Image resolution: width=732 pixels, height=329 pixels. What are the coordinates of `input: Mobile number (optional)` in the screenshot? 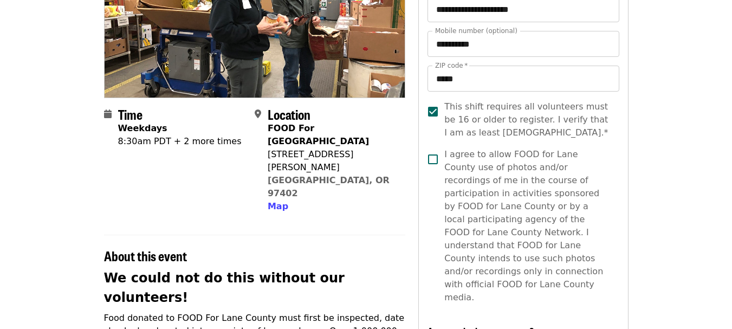 It's located at (523, 44).